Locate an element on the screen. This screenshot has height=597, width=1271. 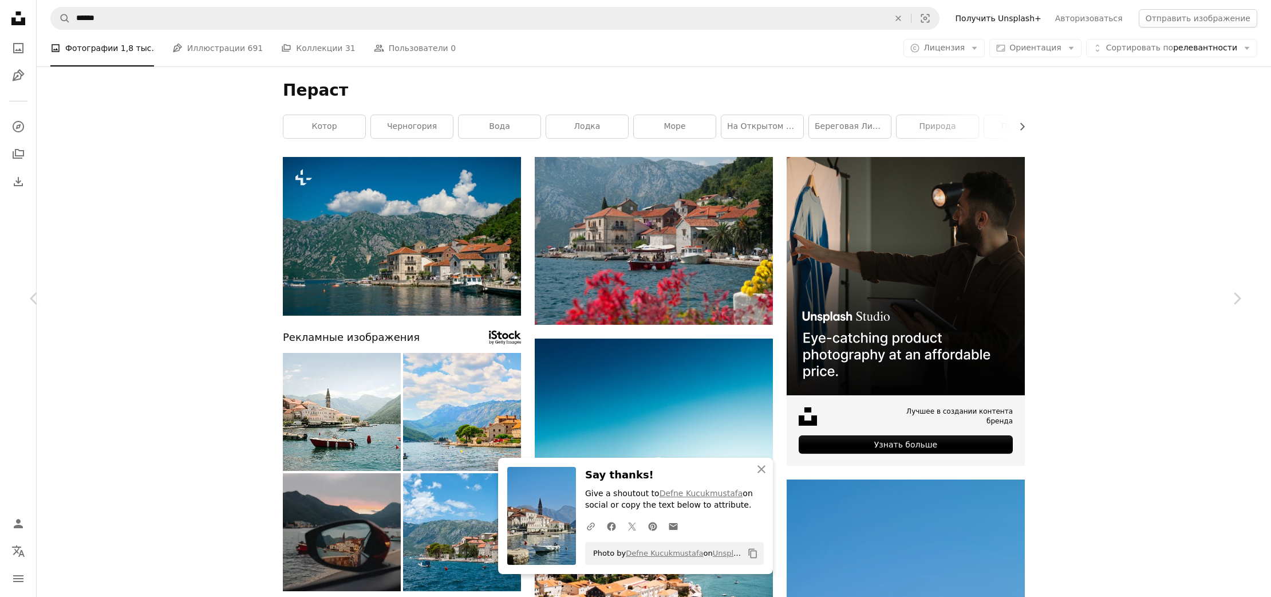
img: Прекрасный вид на средневековый город Пераст, Черногория. is located at coordinates (402, 236).